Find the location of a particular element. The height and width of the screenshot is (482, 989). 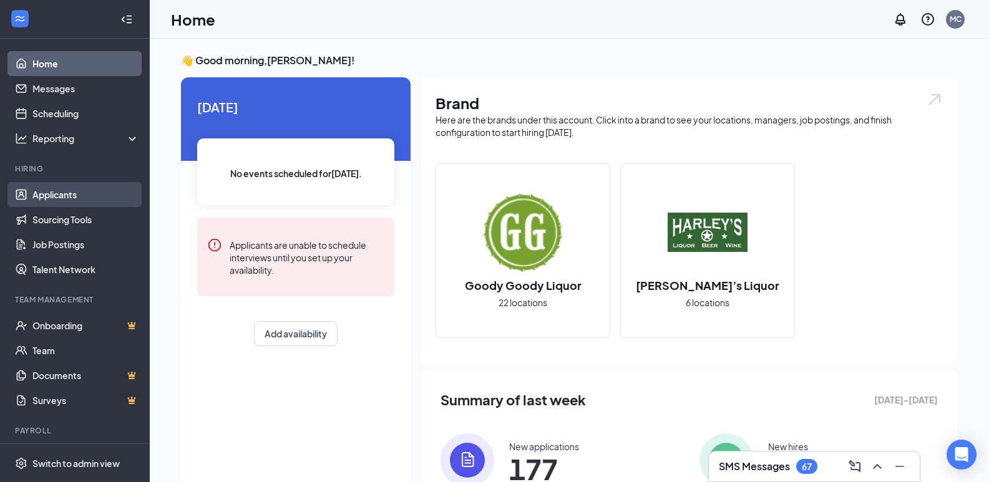

div: Switch to admin view is located at coordinates (76, 464).